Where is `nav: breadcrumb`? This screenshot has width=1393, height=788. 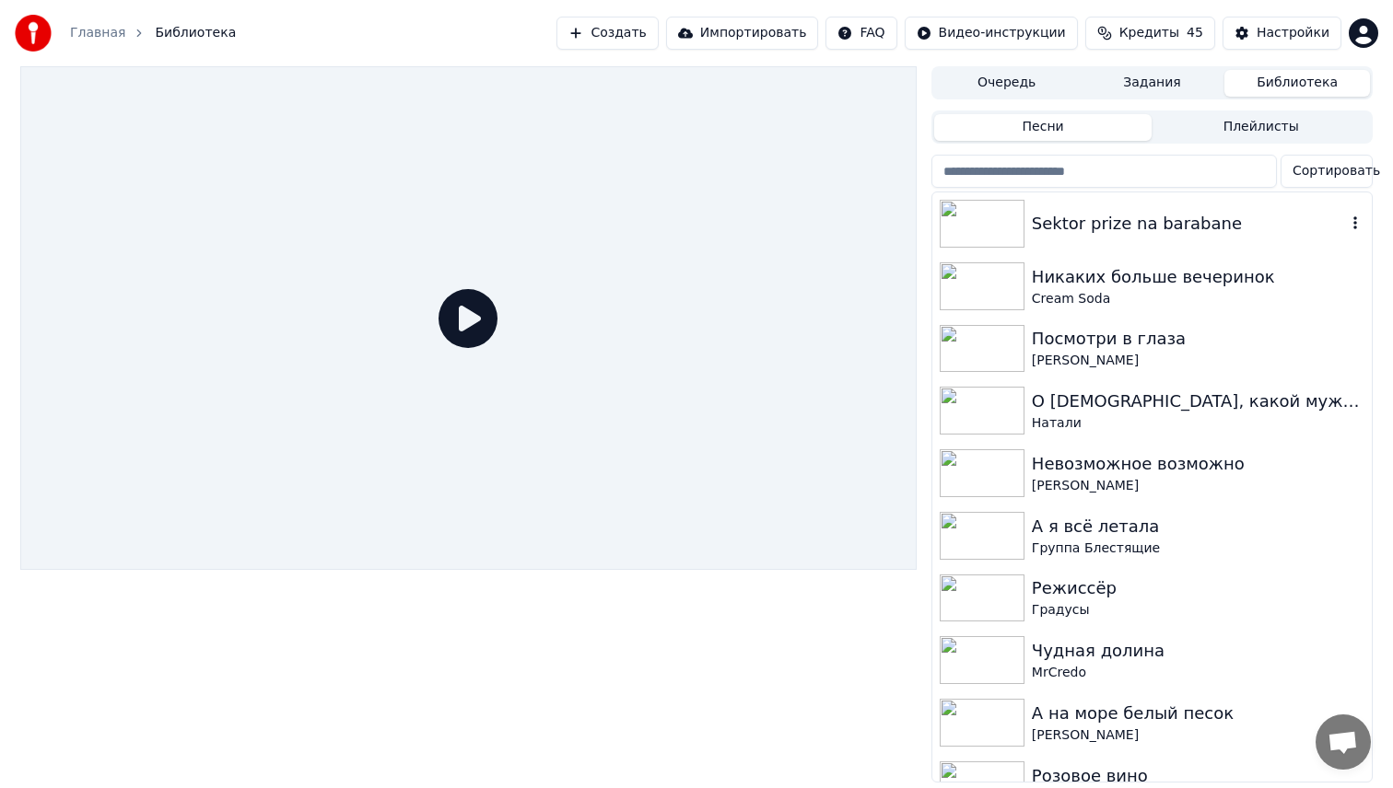 nav: breadcrumb is located at coordinates (153, 33).